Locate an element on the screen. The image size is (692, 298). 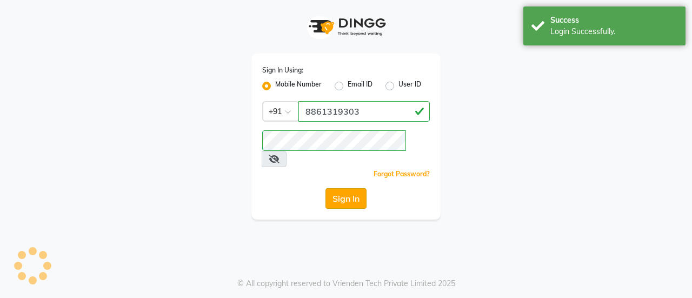
img: logo1.svg is located at coordinates (346, 26).